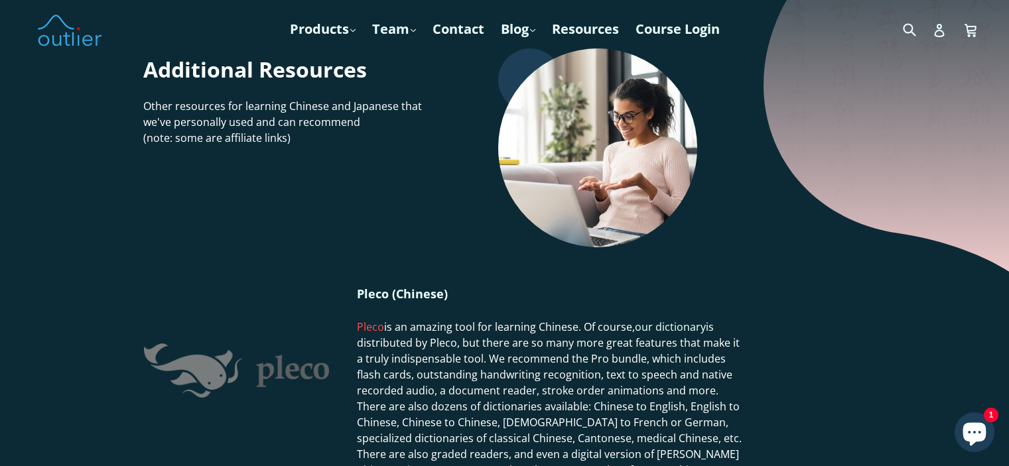 The width and height of the screenshot is (1009, 466). I want to click on a: Blog, so click(518, 29).